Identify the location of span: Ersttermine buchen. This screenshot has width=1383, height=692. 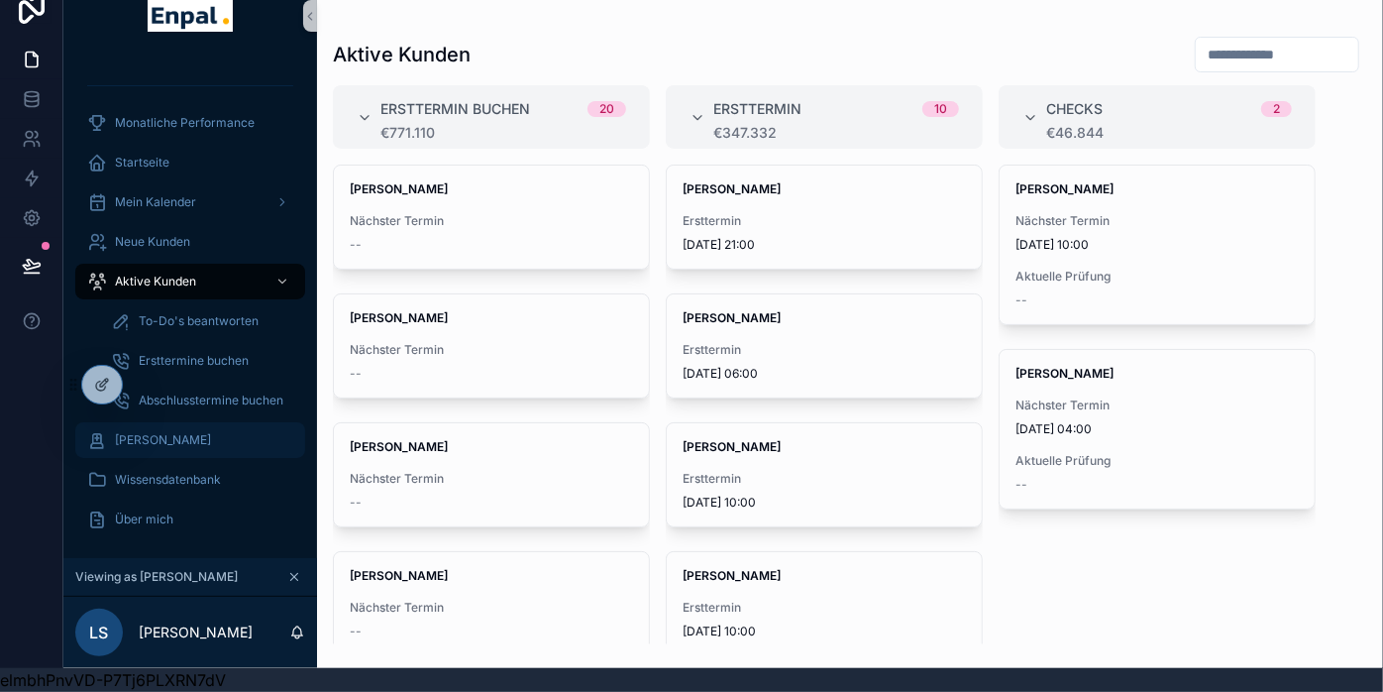
(193, 361).